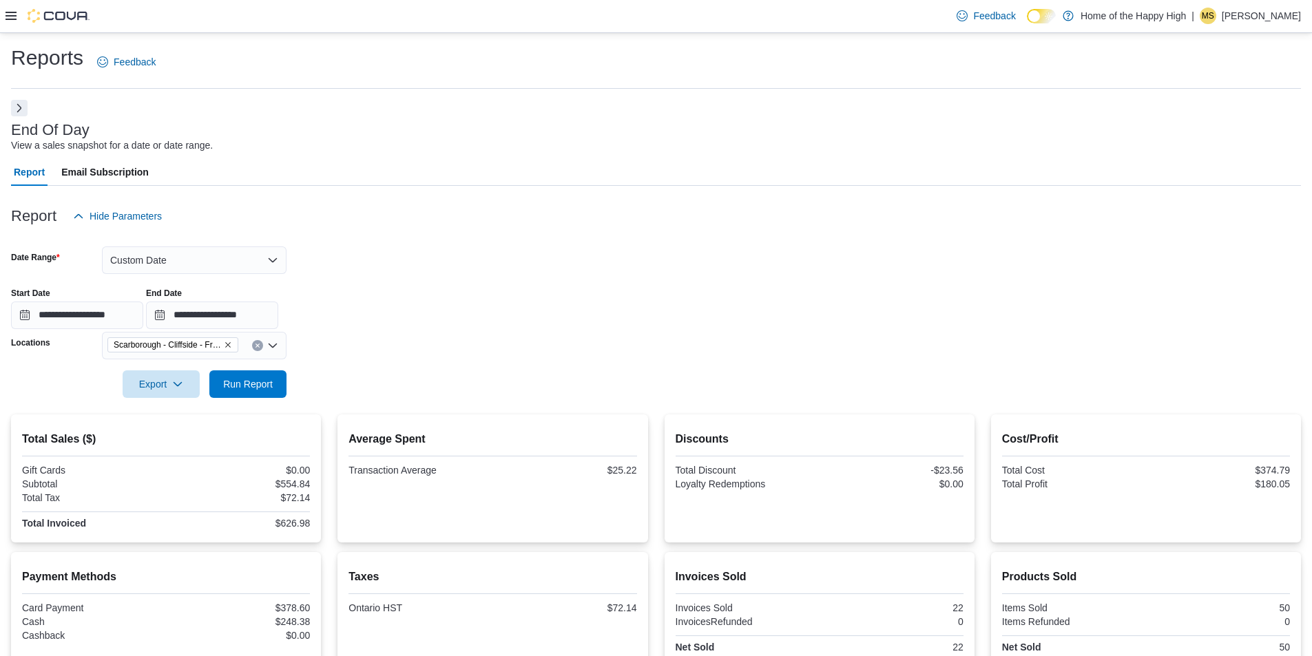 The width and height of the screenshot is (1312, 656). I want to click on div: $378.60, so click(239, 608).